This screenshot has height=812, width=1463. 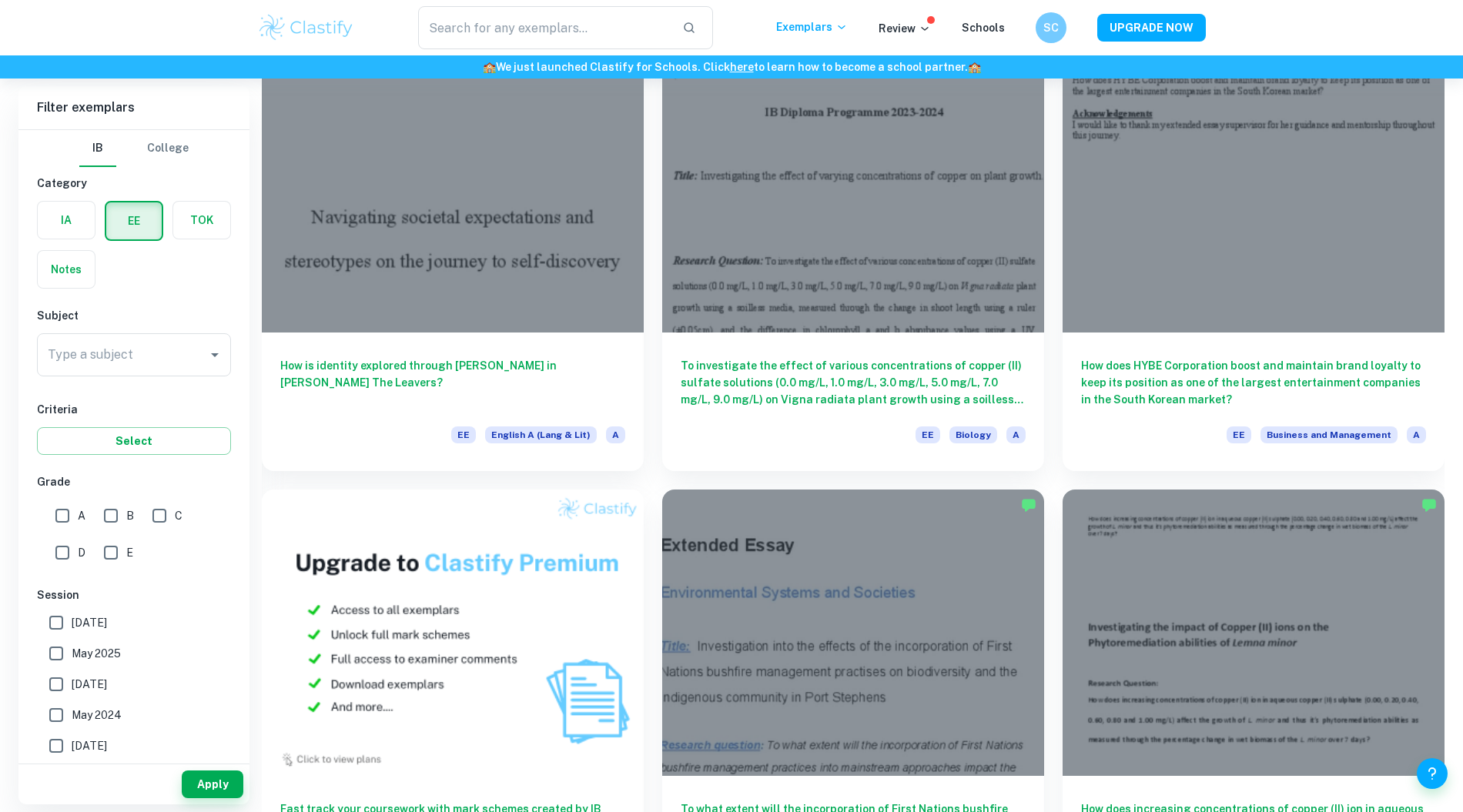 I want to click on h6: Session, so click(x=134, y=595).